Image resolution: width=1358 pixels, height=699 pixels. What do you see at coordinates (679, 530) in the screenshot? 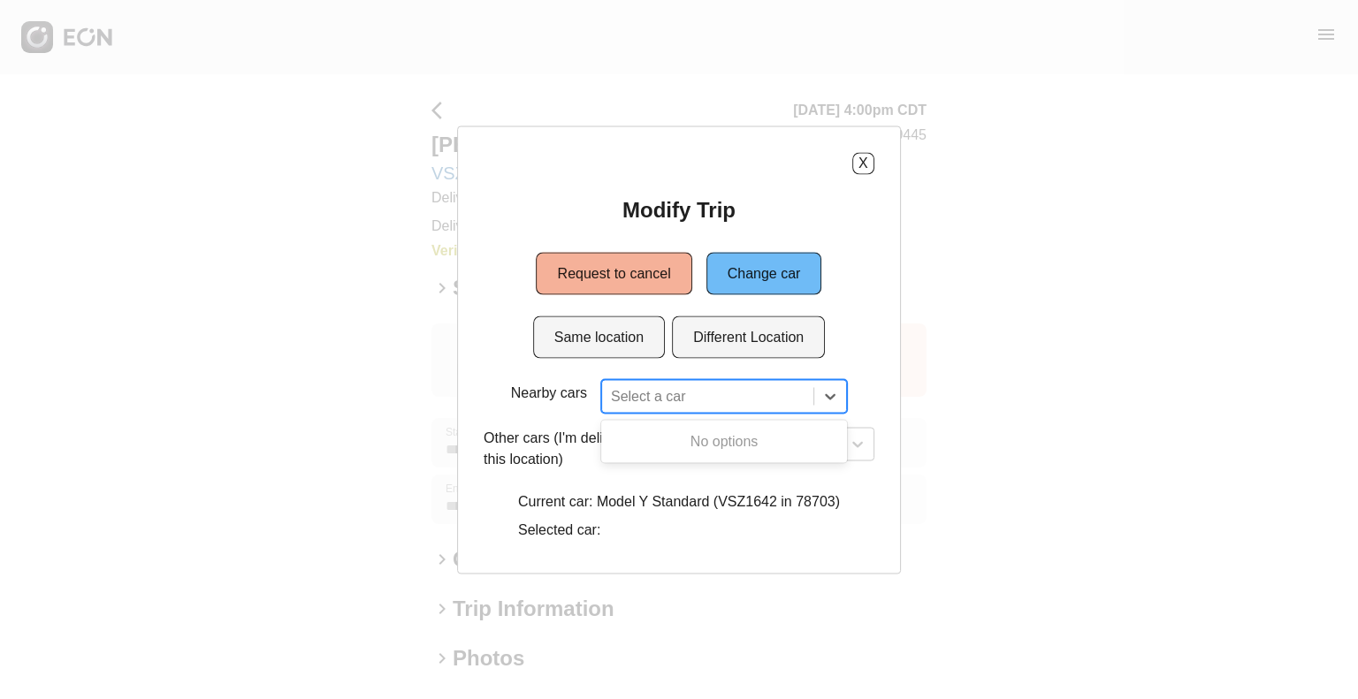
I see `p: Selected car:` at bounding box center [679, 530].